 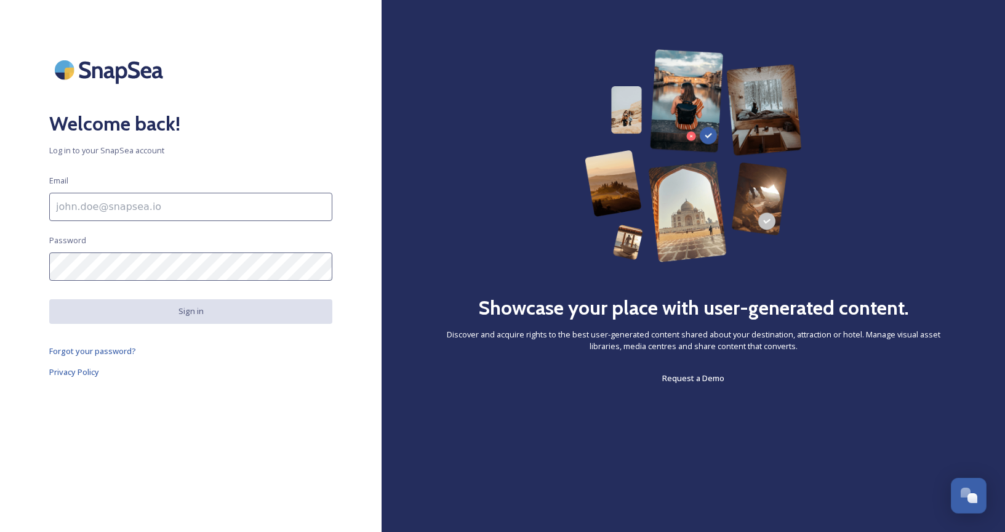 What do you see at coordinates (191, 124) in the screenshot?
I see `h2: Welcome back!` at bounding box center [191, 124].